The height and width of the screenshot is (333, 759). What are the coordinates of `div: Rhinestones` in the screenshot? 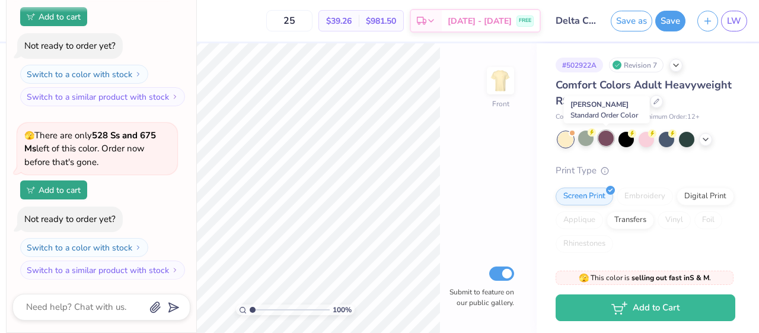 It's located at (584, 244).